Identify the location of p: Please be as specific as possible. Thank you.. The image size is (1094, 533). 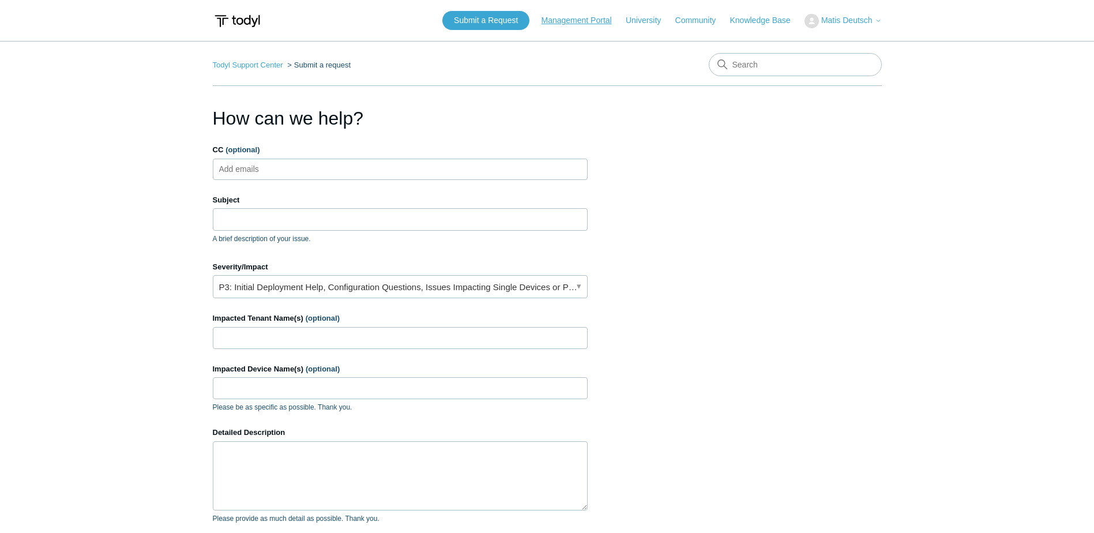
(400, 407).